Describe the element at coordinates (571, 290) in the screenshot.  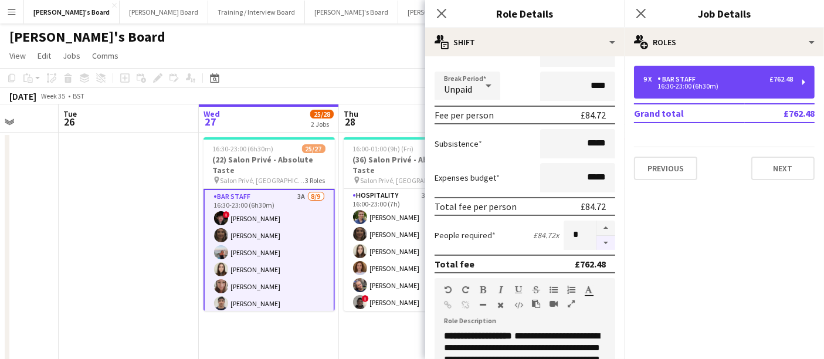
I see `button: Ordered List` at that location.